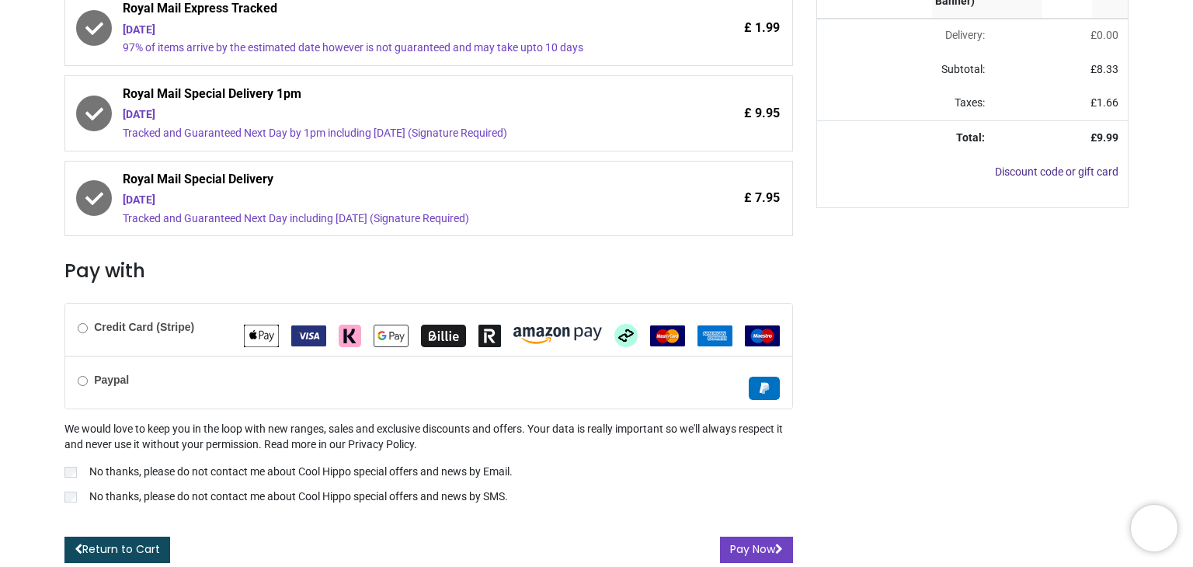 The height and width of the screenshot is (567, 1193). I want to click on span: 0.00, so click(1108, 35).